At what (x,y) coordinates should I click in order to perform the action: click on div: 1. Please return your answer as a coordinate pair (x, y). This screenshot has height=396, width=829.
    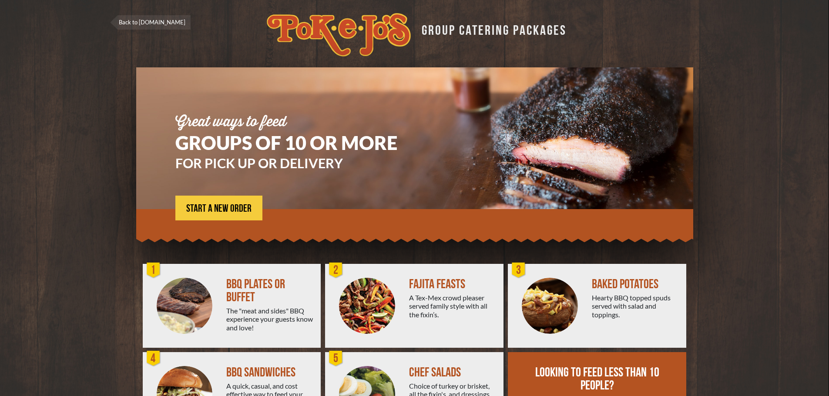
    Looking at the image, I should click on (154, 271).